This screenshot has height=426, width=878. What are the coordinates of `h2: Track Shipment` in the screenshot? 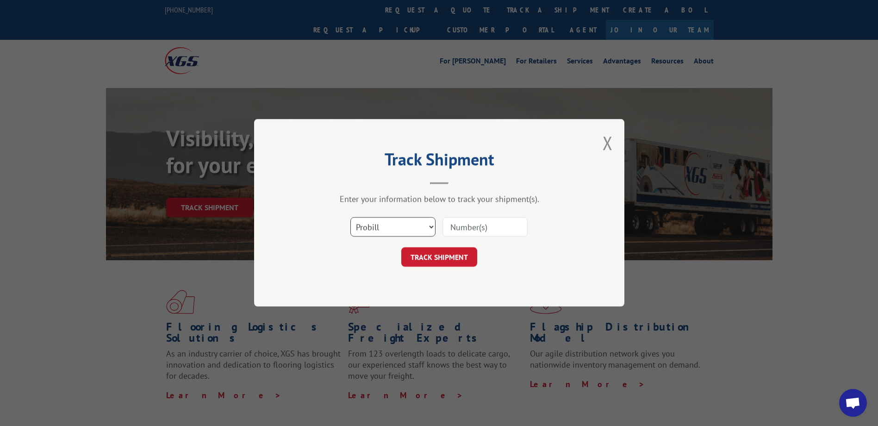 It's located at (439, 162).